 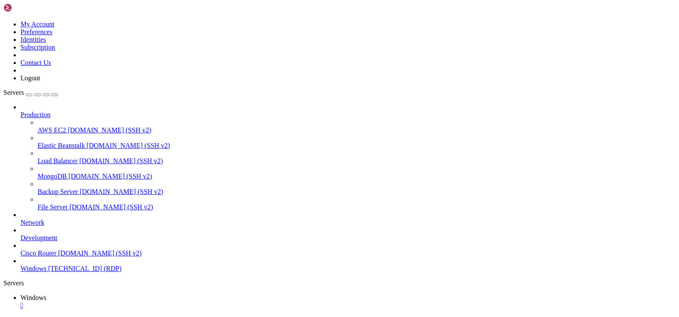 I want to click on a: Identities, so click(x=33, y=39).